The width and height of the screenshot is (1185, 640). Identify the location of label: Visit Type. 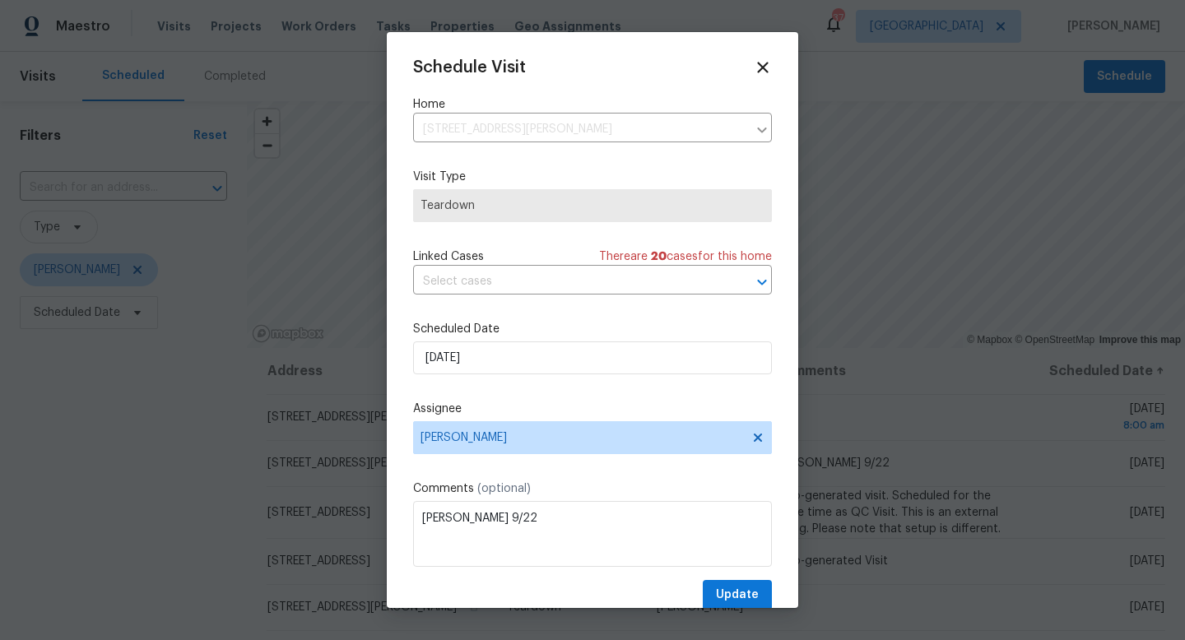
(593, 177).